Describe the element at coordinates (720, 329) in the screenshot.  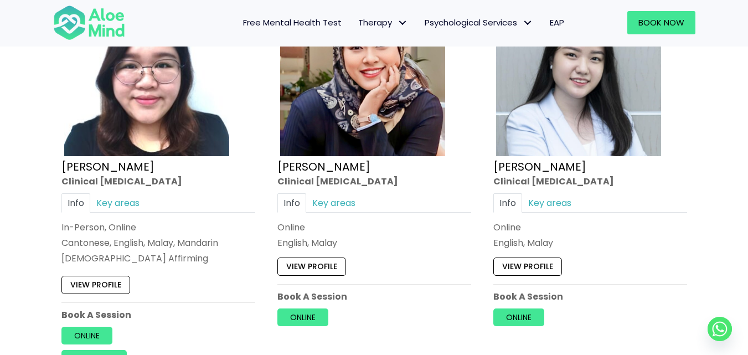
I see `a: Whatsapp` at that location.